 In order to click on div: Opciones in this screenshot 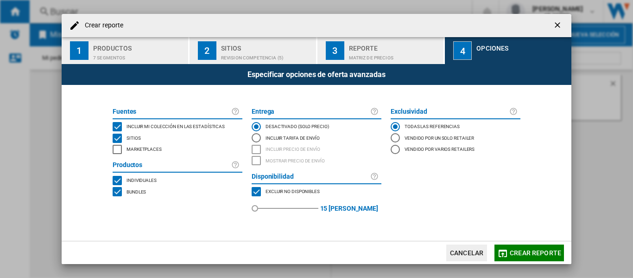, I will do `click(522, 45)`.